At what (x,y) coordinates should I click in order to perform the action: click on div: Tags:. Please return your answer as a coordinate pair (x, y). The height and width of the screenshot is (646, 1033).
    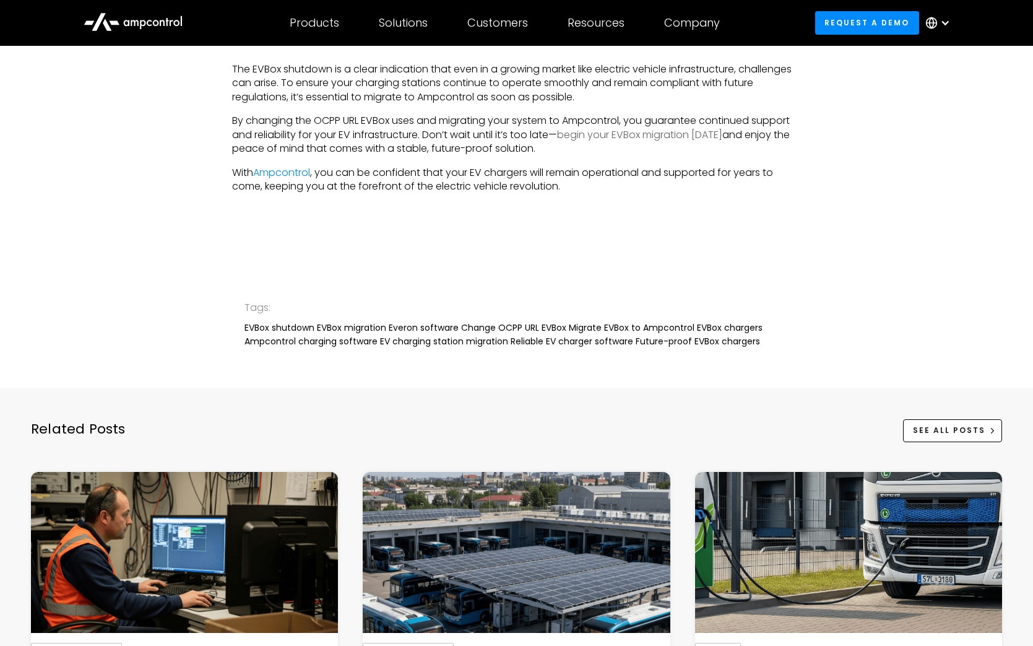
    Looking at the image, I should click on (517, 308).